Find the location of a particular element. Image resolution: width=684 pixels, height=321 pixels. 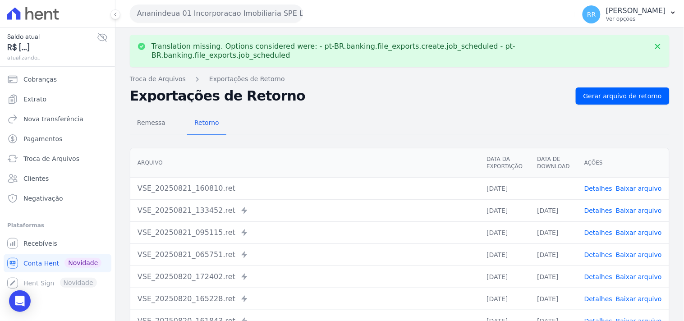

div: VSE_20250820_165228.ret is located at coordinates (305, 299).